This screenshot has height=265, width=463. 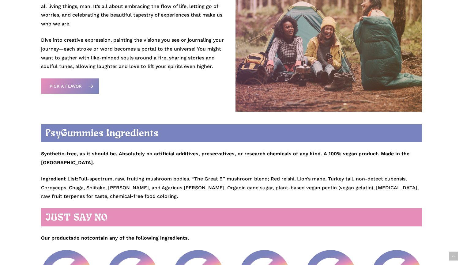 I want to click on u: do not, so click(x=81, y=237).